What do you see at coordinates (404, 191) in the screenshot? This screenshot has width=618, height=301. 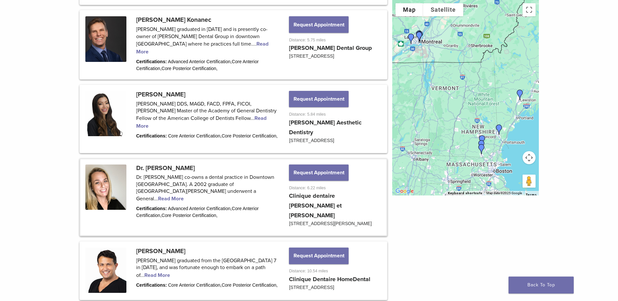 I see `img: Google` at bounding box center [404, 191].